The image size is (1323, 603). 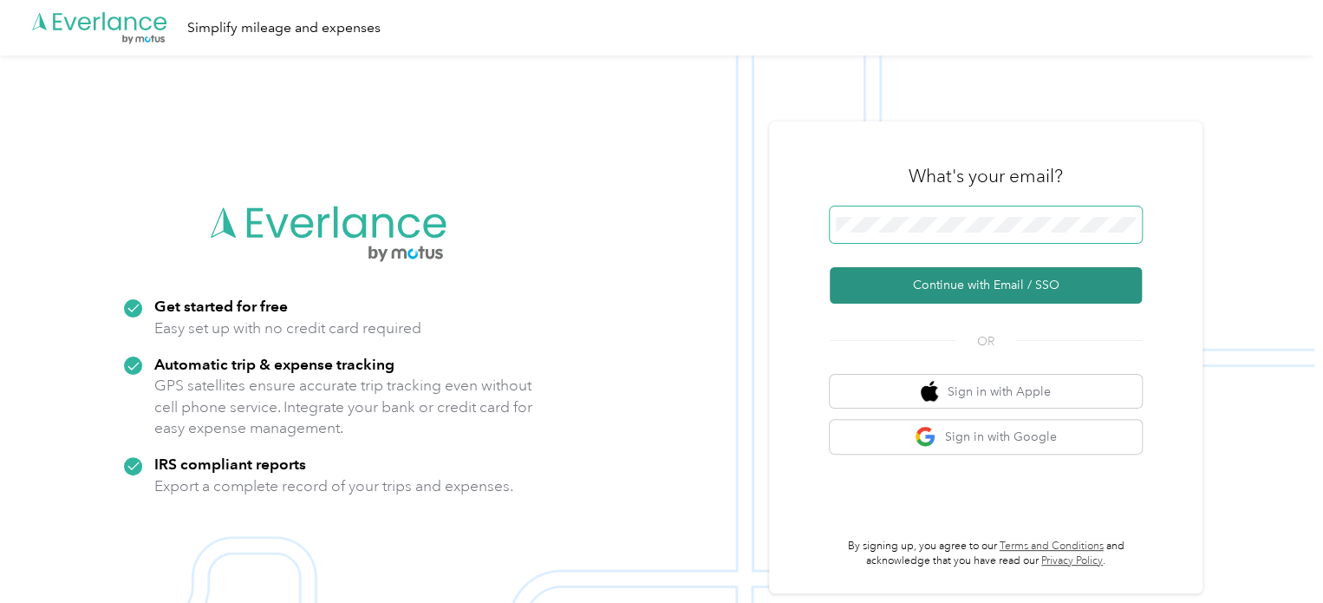 I want to click on a: Privacy Policy, so click(x=1072, y=560).